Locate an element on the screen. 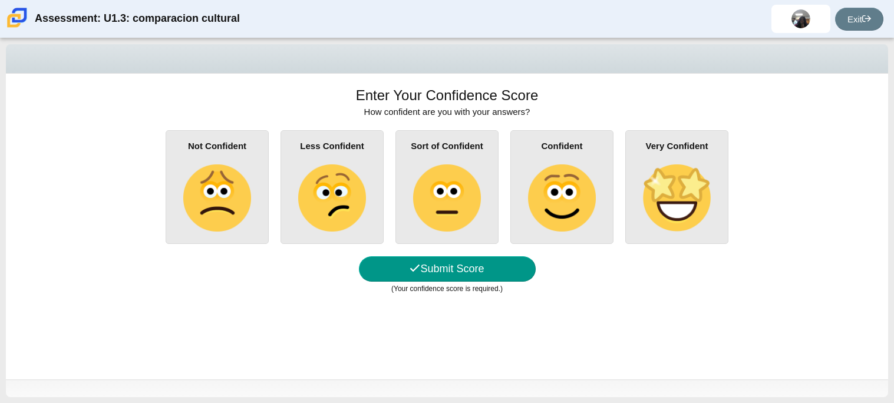  img: slightly-smiling-face.png is located at coordinates (562, 198).